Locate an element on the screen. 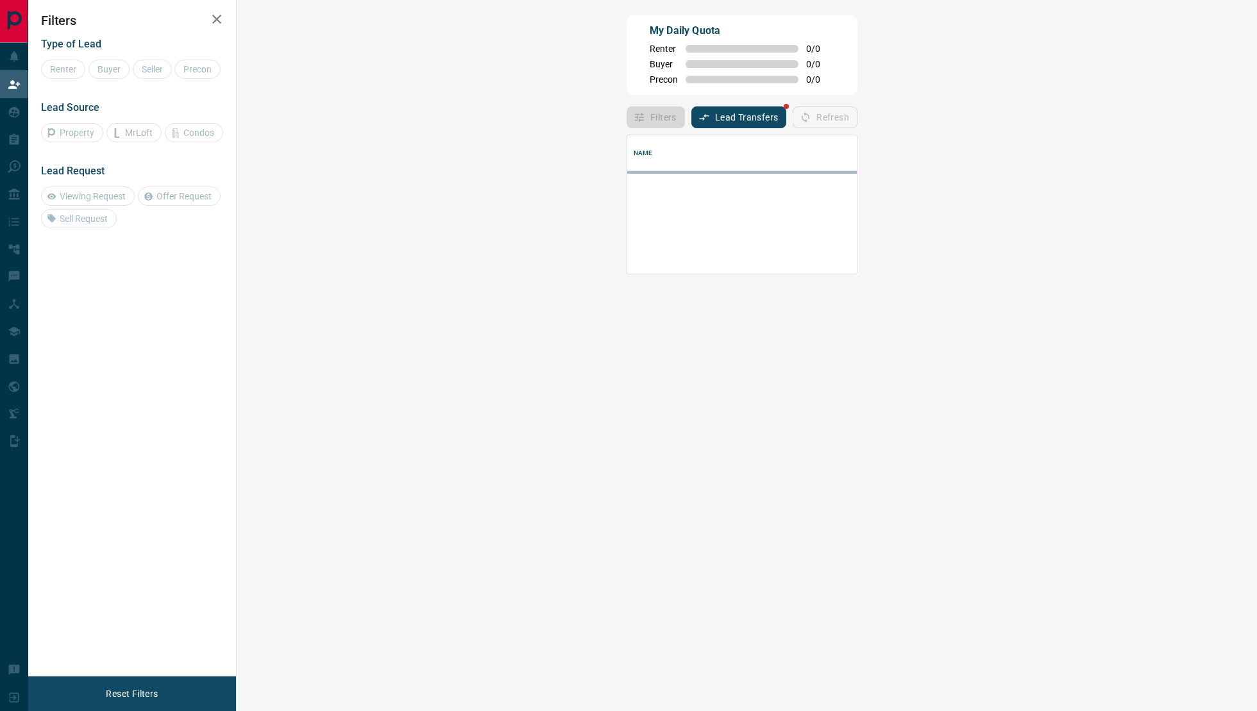 Image resolution: width=1257 pixels, height=711 pixels. span: Precon is located at coordinates (664, 80).